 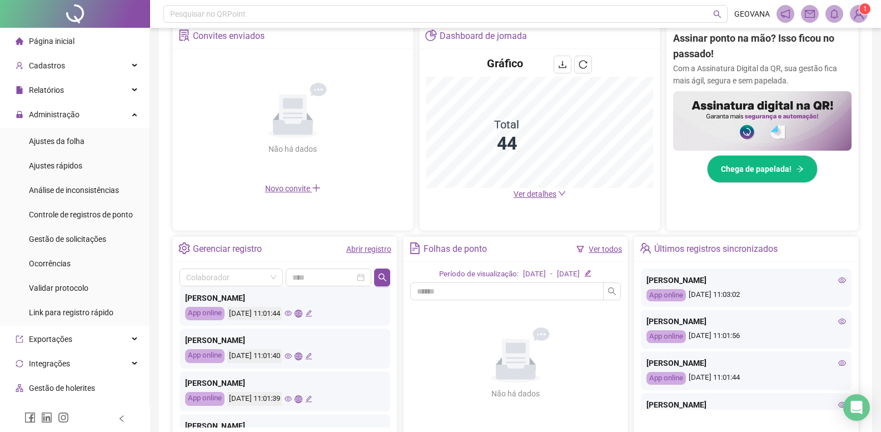 I want to click on a: Ver todos, so click(x=605, y=249).